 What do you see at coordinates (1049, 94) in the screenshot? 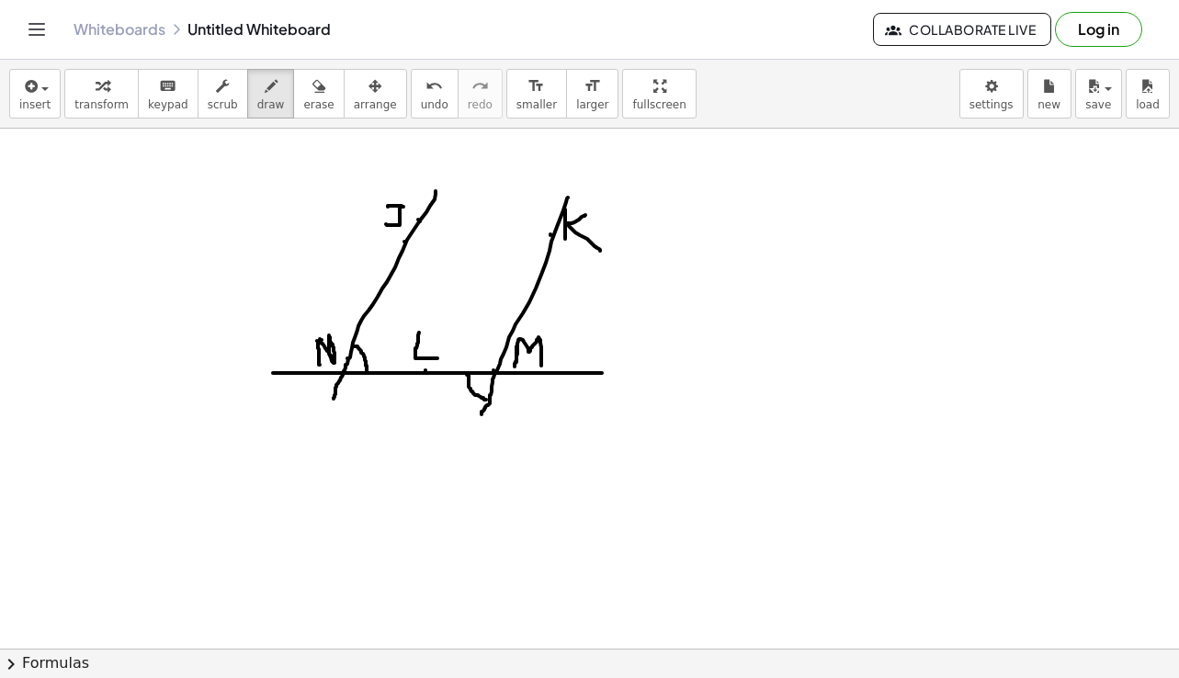
I see `button: new` at bounding box center [1049, 94].